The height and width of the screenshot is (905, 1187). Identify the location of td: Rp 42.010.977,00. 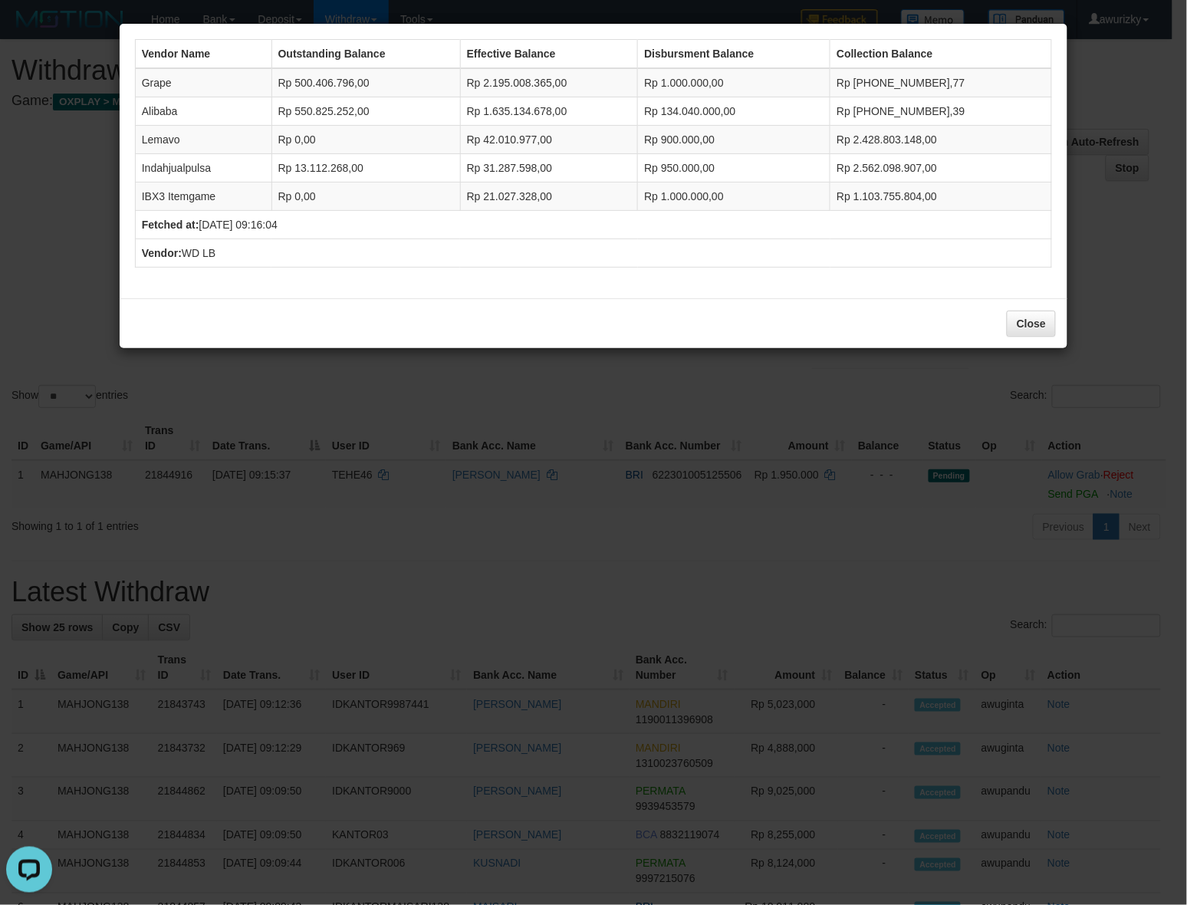
(549, 140).